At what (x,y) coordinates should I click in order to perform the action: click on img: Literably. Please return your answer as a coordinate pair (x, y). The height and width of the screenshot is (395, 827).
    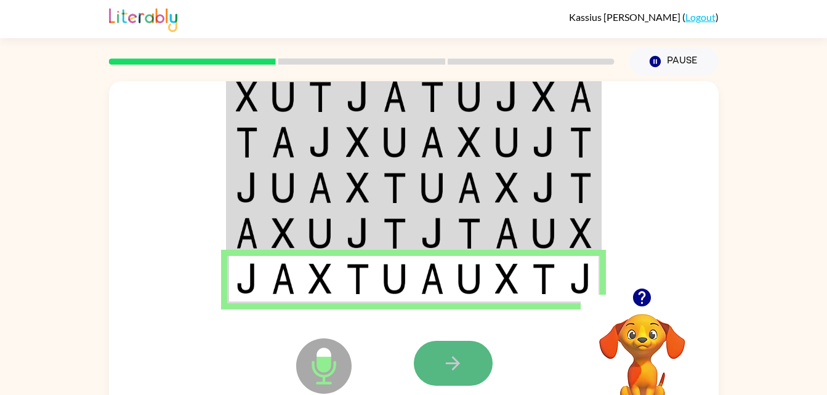
    Looking at the image, I should click on (143, 18).